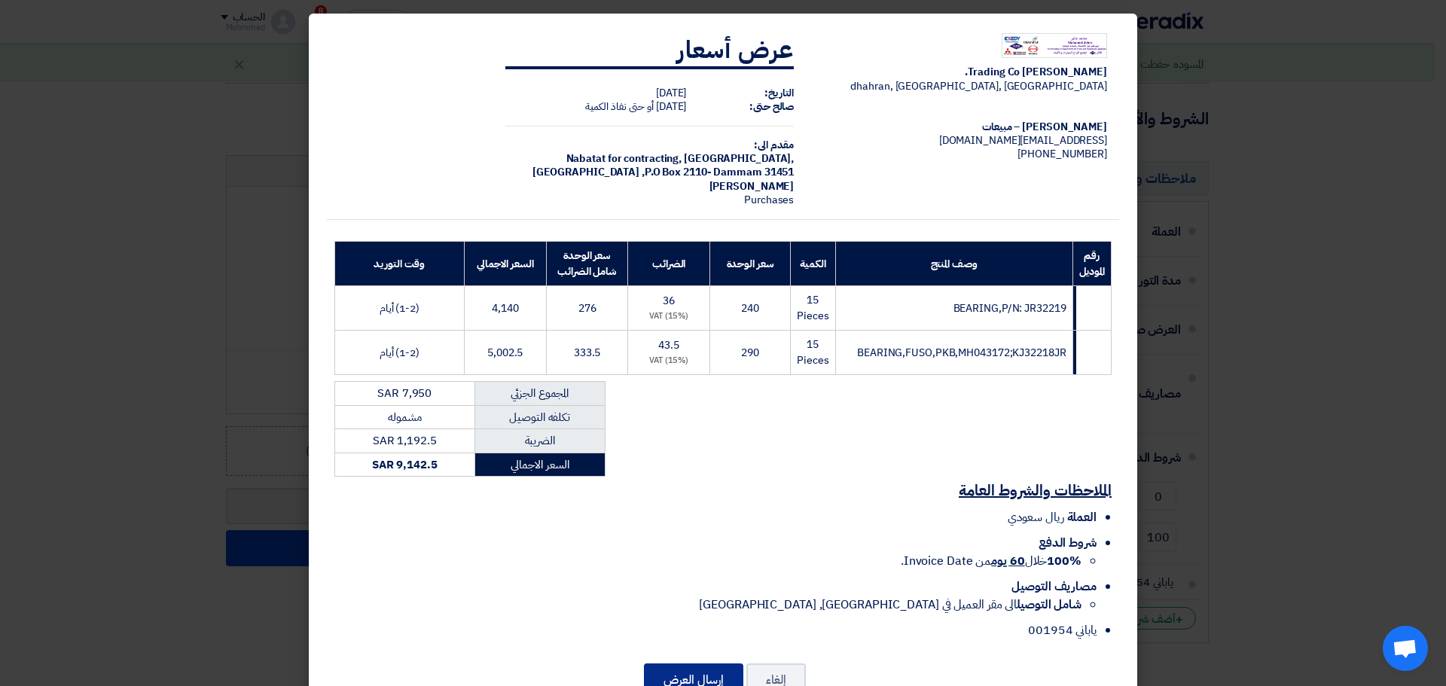  I want to click on th: سعر الوحدة شامل الضرائب, so click(587, 264).